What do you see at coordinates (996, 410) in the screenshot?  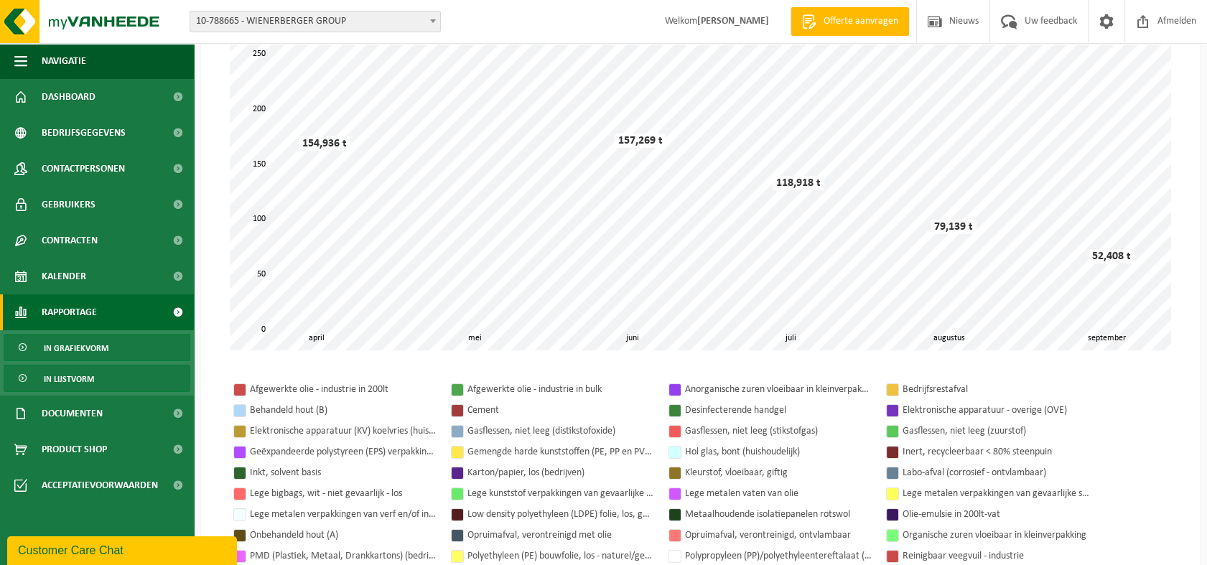 I see `div: Elektronische apparatuur - overige (OVE)` at bounding box center [996, 410].